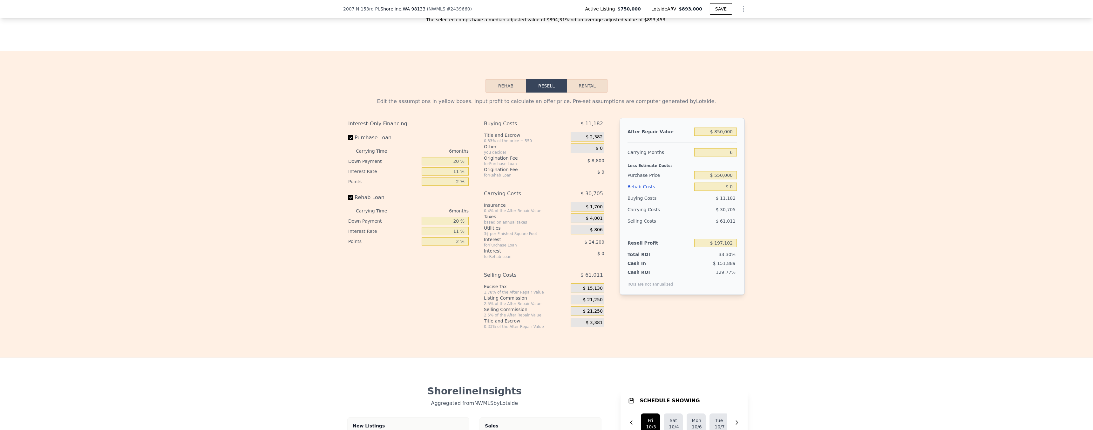 The height and width of the screenshot is (430, 1093). I want to click on span: # 2439660, so click(459, 9).